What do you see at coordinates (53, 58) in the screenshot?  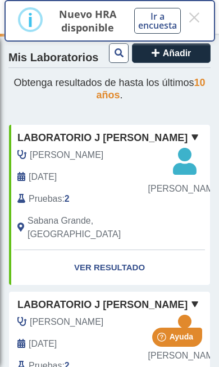 I see `h4: Mis Laboratorios` at bounding box center [53, 58].